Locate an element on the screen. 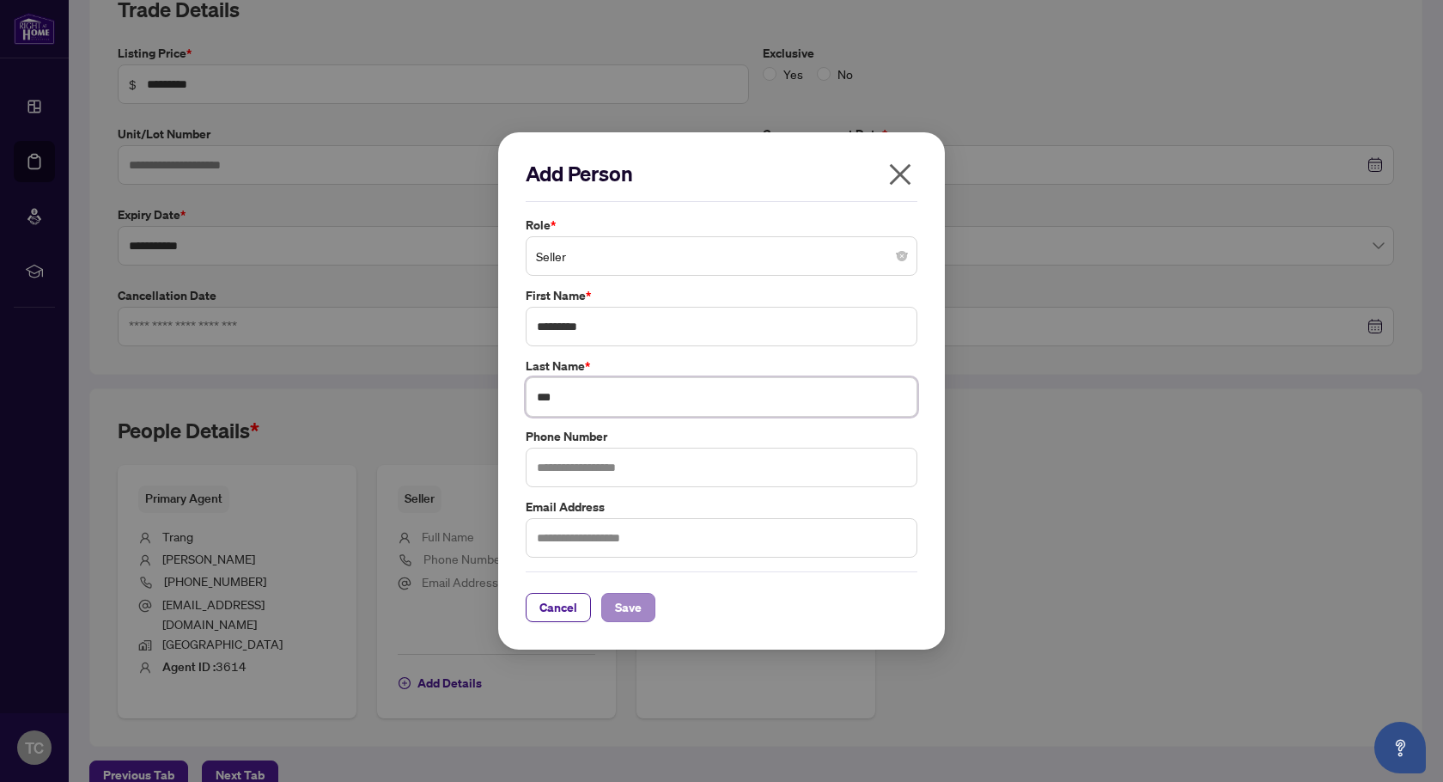 This screenshot has height=782, width=1443. label: Phone Number is located at coordinates (722, 436).